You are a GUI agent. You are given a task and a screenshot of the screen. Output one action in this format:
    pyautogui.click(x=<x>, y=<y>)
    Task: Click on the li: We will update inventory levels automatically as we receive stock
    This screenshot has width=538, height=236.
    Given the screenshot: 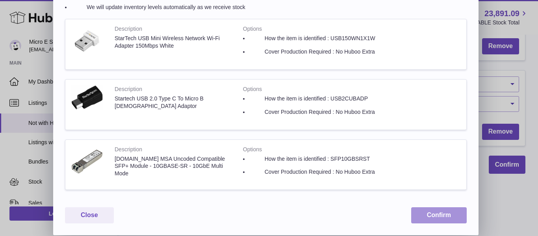 What is the action you would take?
    pyautogui.click(x=268, y=7)
    